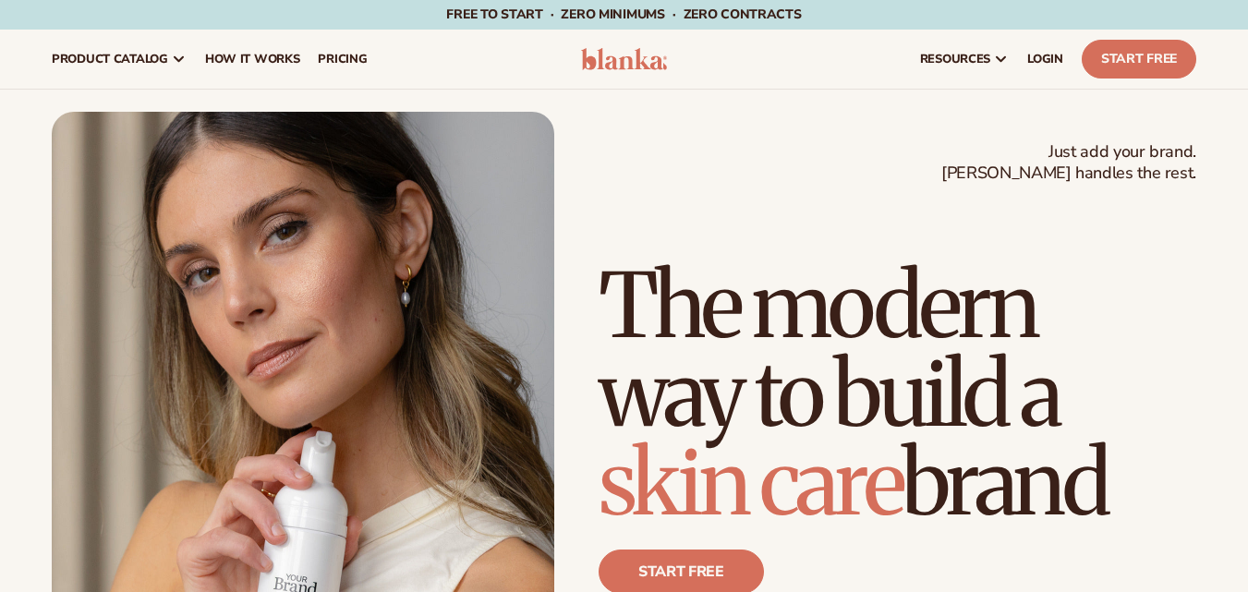 This screenshot has height=592, width=1248. I want to click on a: Start Free, so click(1139, 59).